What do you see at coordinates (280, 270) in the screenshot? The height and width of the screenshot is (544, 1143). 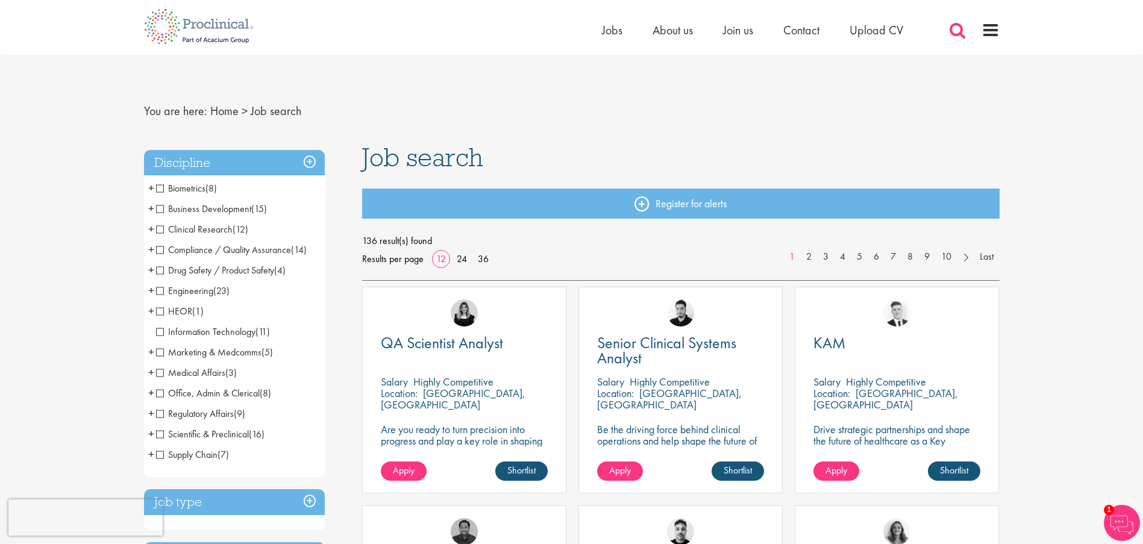 I see `span: (4)` at bounding box center [280, 270].